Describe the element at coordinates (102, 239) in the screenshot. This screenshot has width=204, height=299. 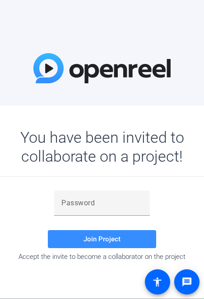
I see `button: Join Project` at that location.